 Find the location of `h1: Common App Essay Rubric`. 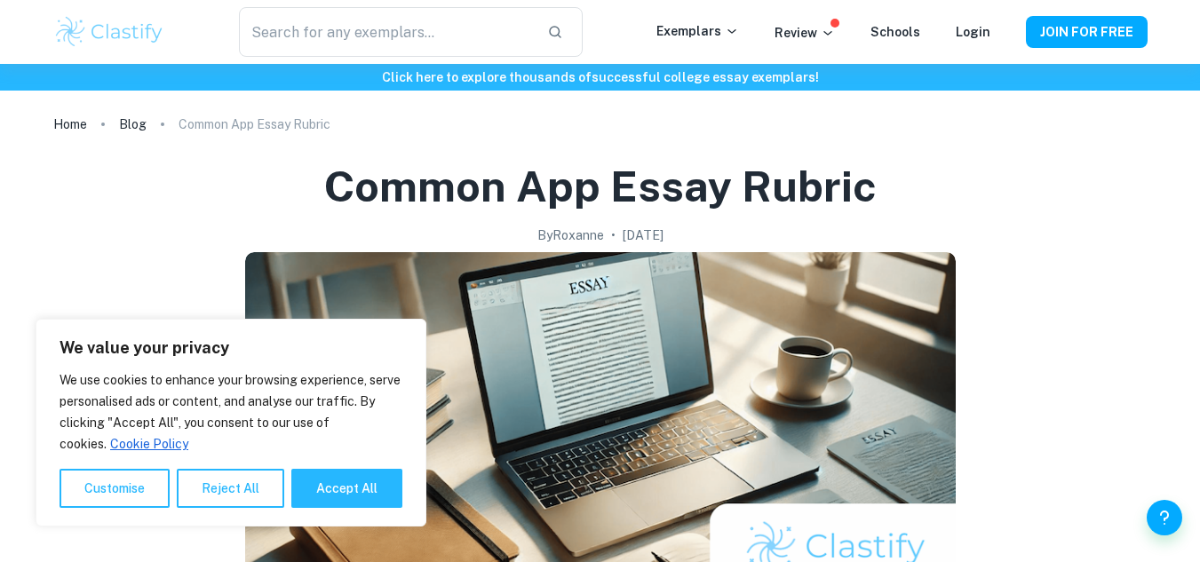

h1: Common App Essay Rubric is located at coordinates (601, 187).